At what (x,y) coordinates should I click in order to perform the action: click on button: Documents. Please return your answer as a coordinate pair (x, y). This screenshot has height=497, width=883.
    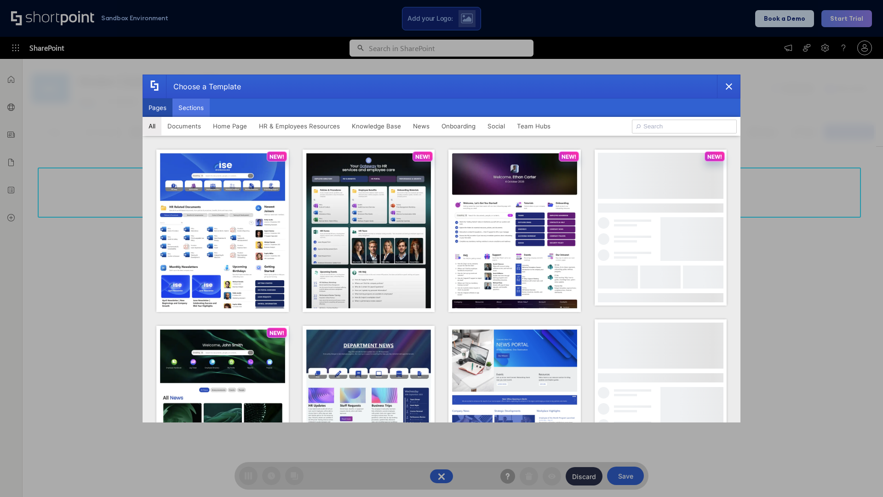
    Looking at the image, I should click on (184, 126).